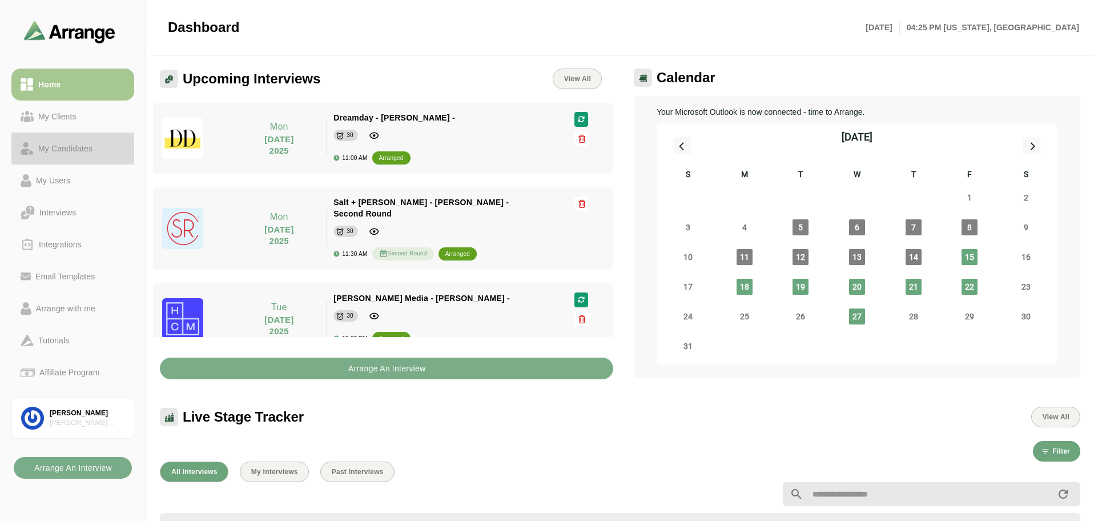  What do you see at coordinates (274, 472) in the screenshot?
I see `button: My Interviews` at bounding box center [274, 472].